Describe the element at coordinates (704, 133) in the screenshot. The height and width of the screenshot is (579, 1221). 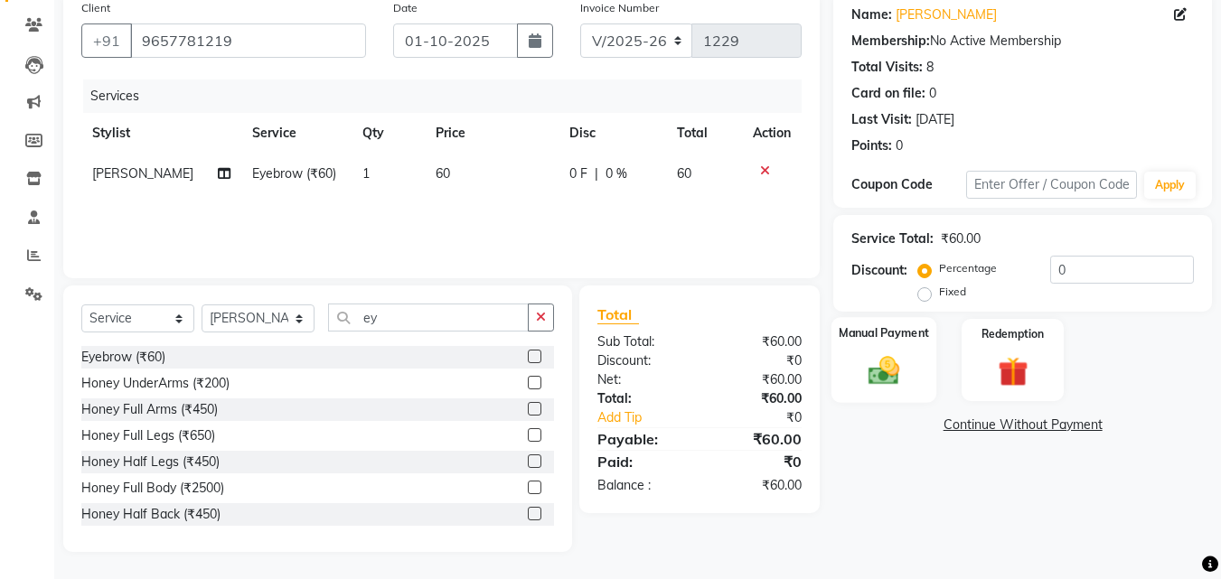
I see `th: Total` at that location.